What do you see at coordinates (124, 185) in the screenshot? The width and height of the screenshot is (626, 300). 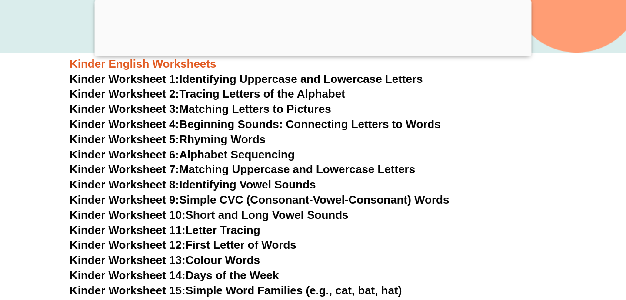 I see `span: Kinder Worksheet 8:` at bounding box center [124, 185].